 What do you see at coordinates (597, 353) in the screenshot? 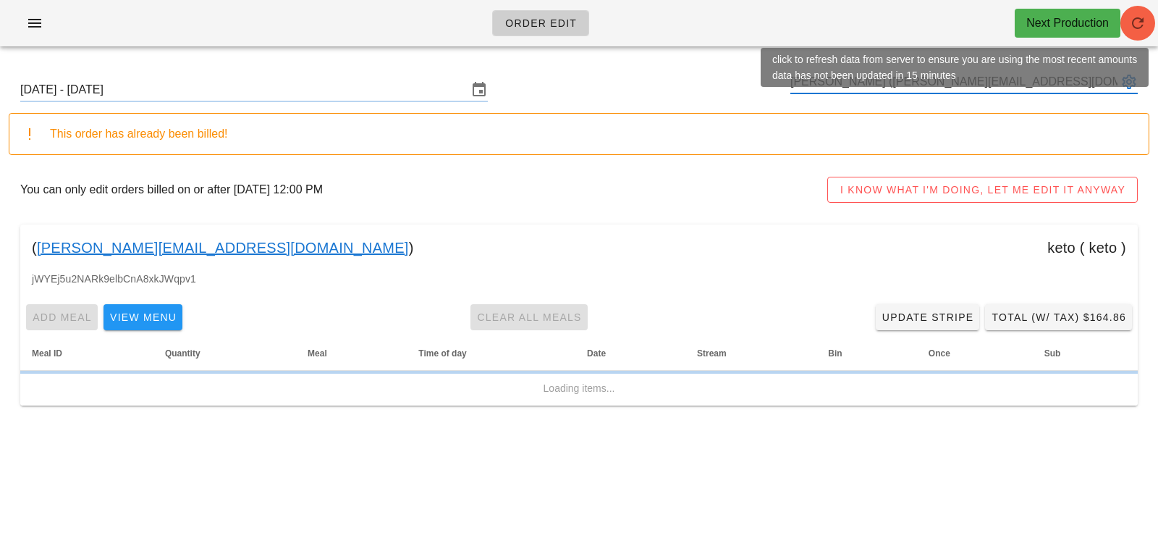
I see `span: Date` at bounding box center [597, 353].